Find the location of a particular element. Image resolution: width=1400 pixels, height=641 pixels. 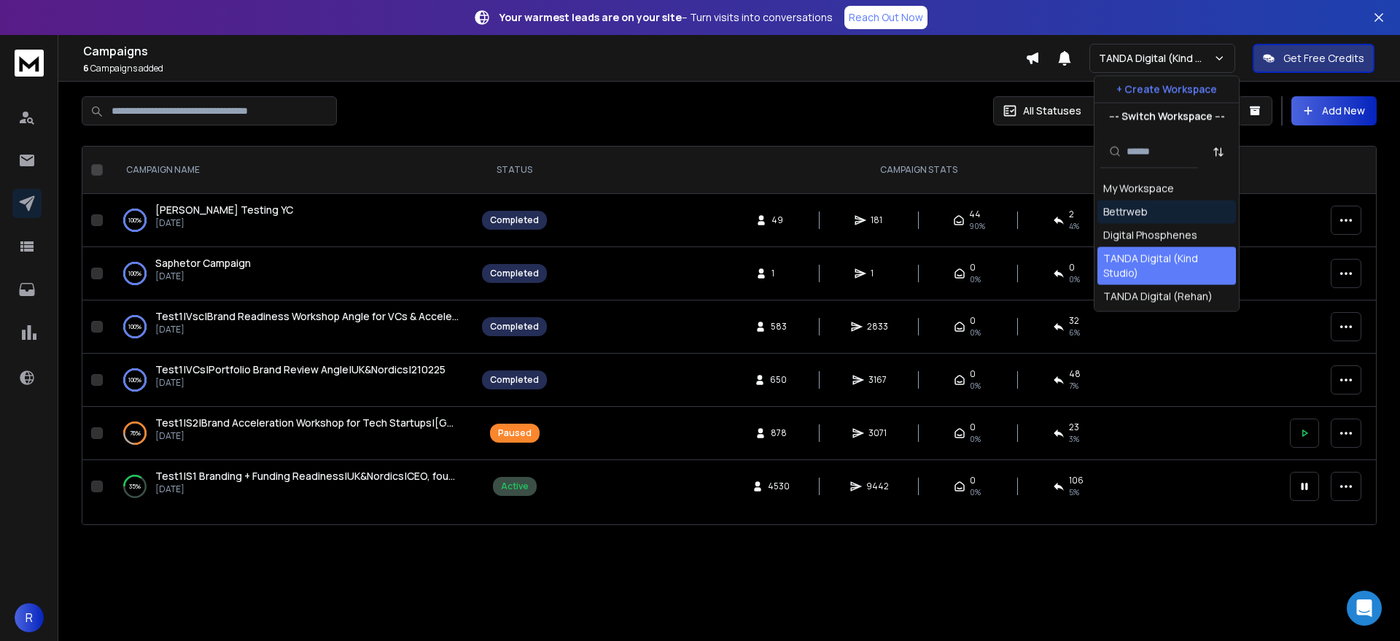

p: Get Free Credits is located at coordinates (1324, 58).